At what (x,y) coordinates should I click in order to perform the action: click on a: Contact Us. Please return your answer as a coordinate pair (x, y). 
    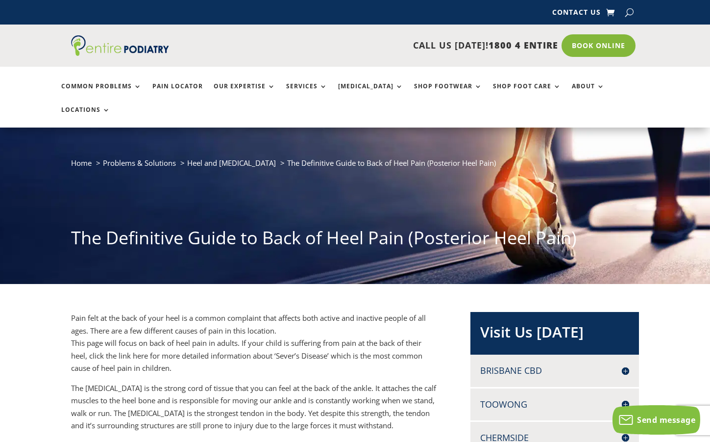
    Looking at the image, I should click on (576, 14).